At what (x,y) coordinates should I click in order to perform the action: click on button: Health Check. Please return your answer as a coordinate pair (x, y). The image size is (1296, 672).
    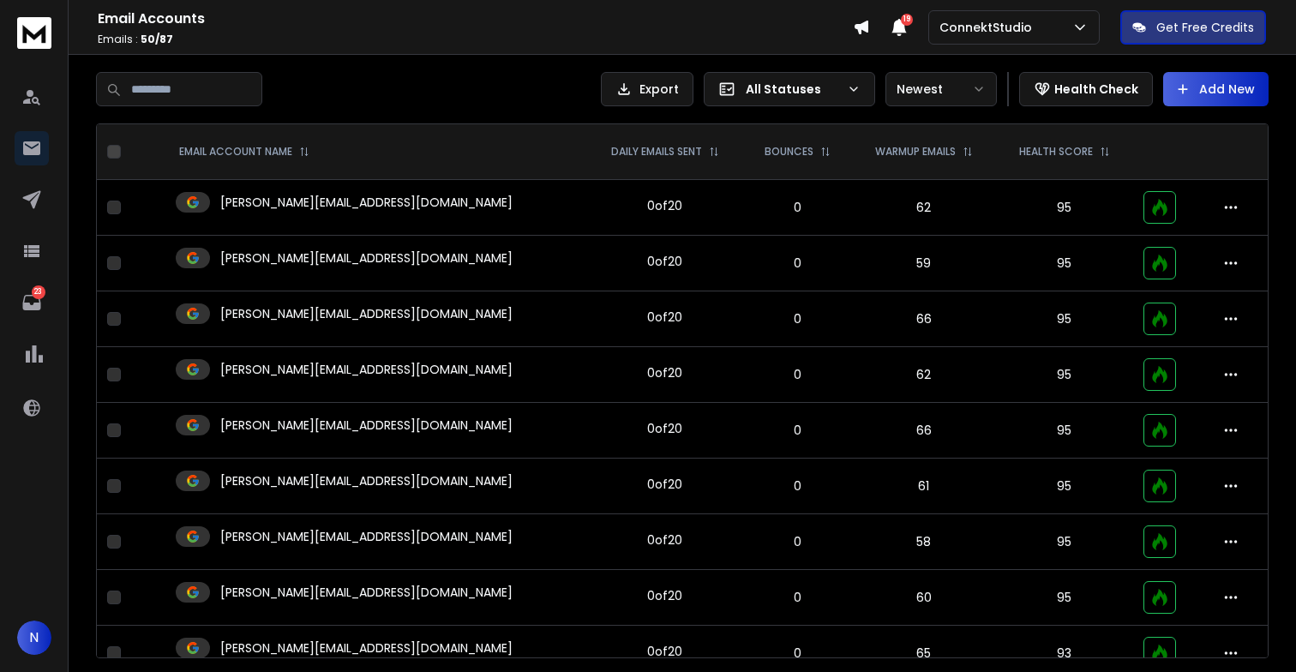
    Looking at the image, I should click on (1086, 89).